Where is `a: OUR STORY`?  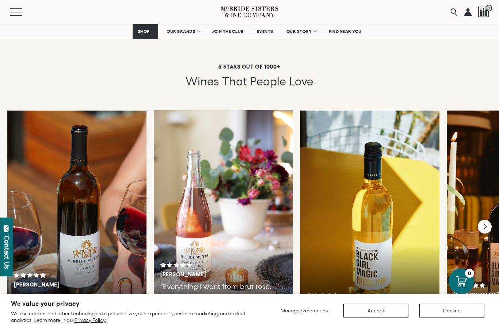 a: OUR STORY is located at coordinates (301, 31).